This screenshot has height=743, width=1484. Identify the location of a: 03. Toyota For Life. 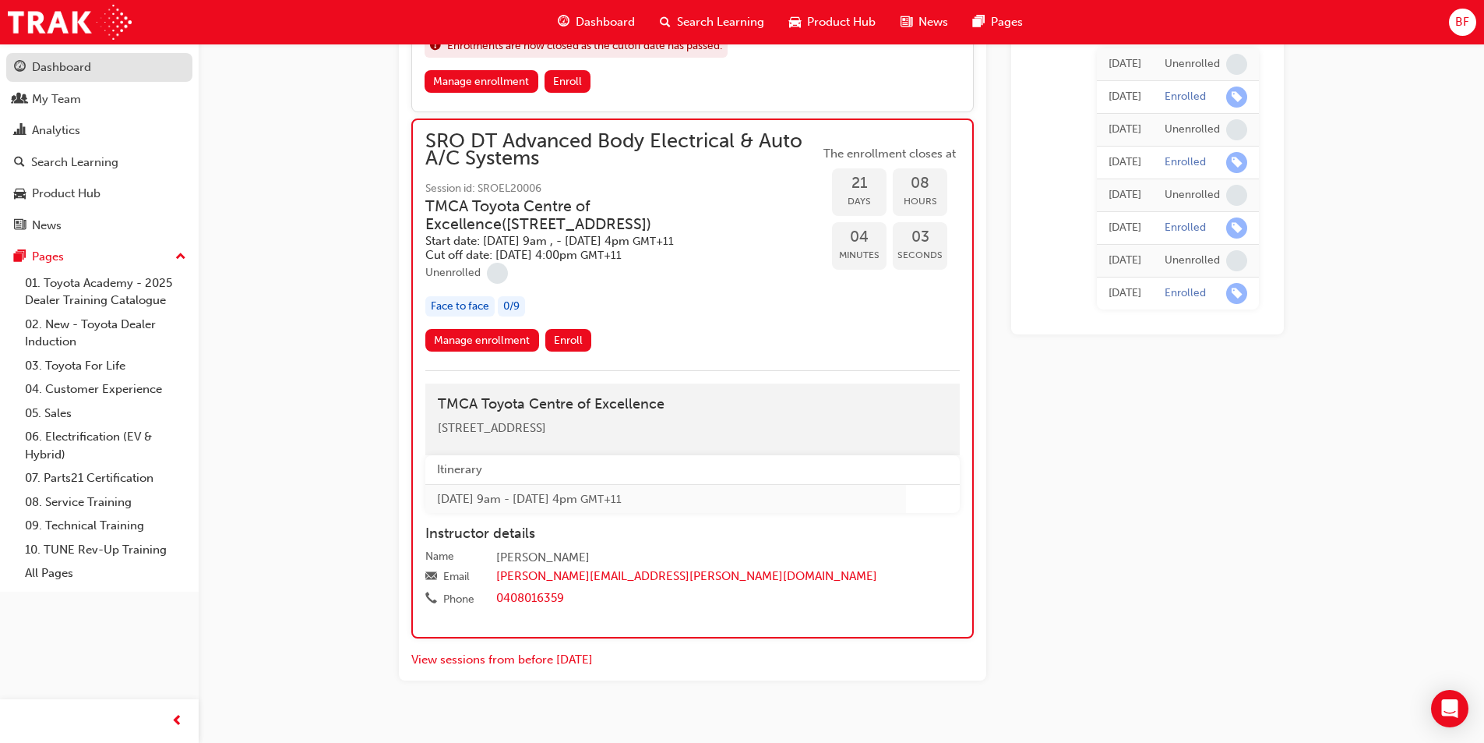
(105, 365).